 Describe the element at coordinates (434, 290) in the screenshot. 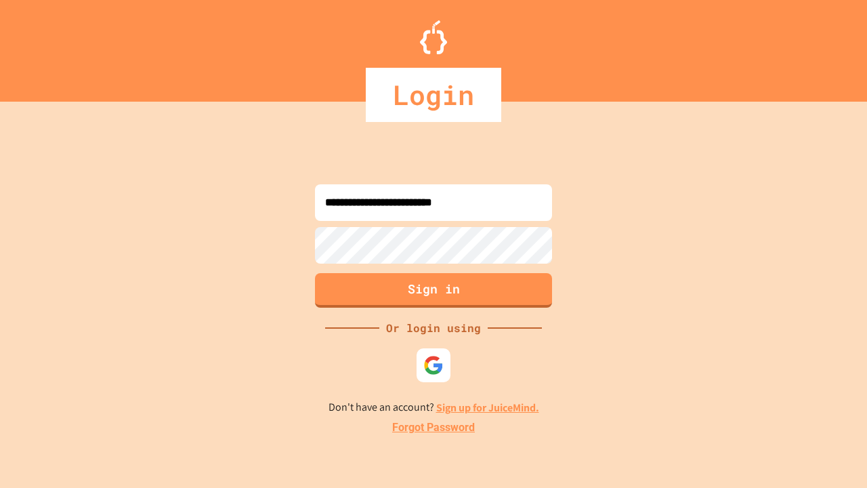

I see `button: Sign in` at that location.